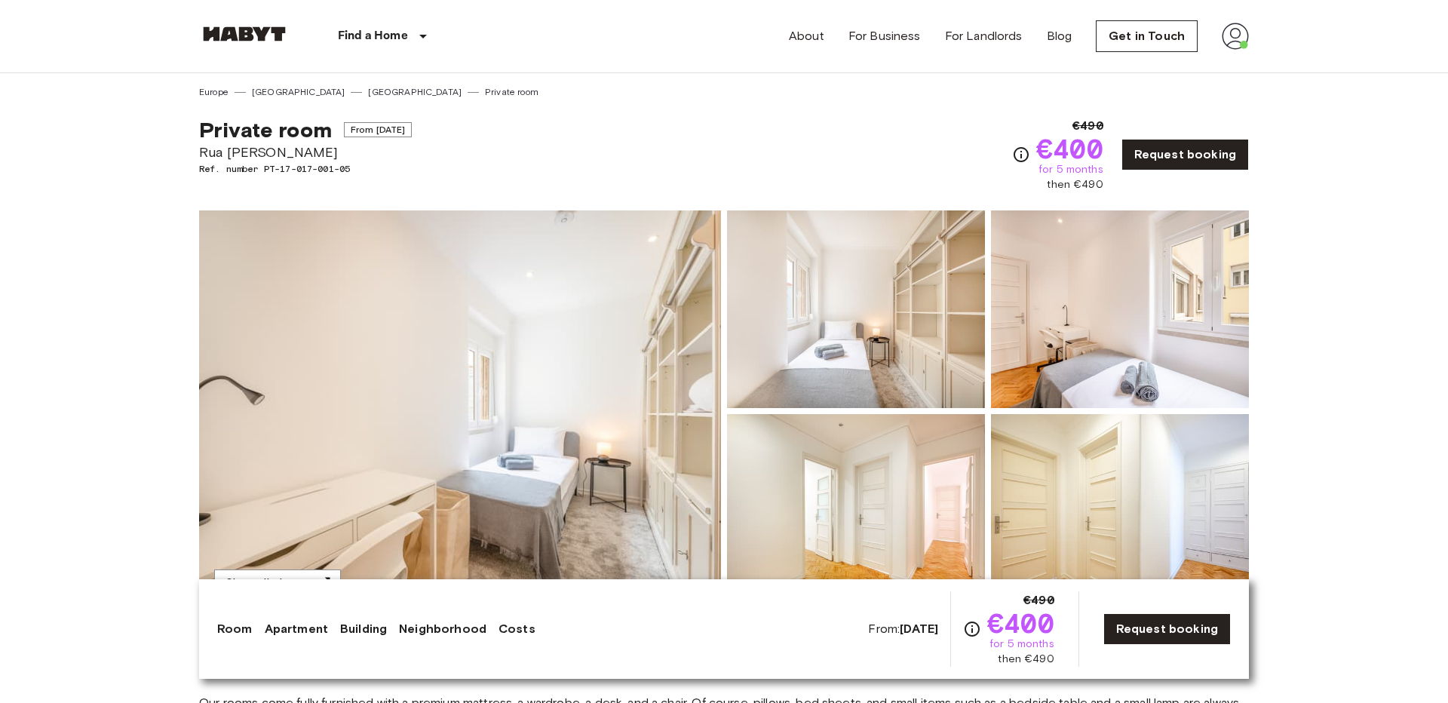 The height and width of the screenshot is (703, 1448). I want to click on p: Find a Home, so click(372, 36).